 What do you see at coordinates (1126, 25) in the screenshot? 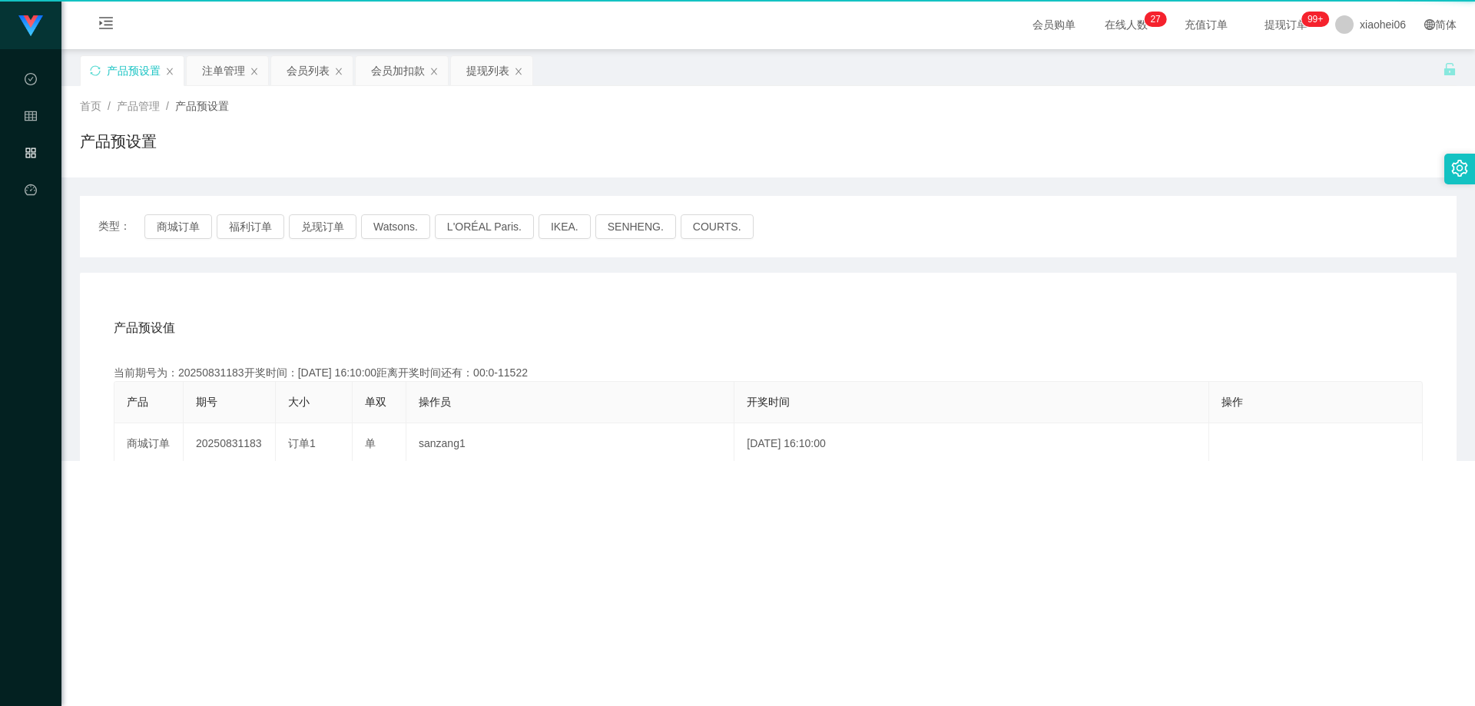
I see `span: 在线人数` at bounding box center [1126, 25].